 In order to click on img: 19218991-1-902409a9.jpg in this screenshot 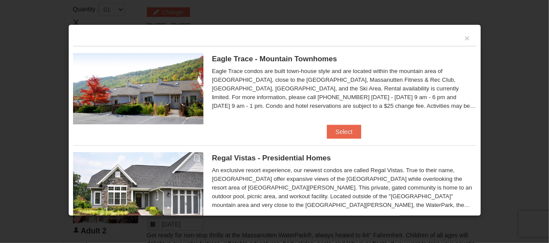, I will do `click(138, 188)`.